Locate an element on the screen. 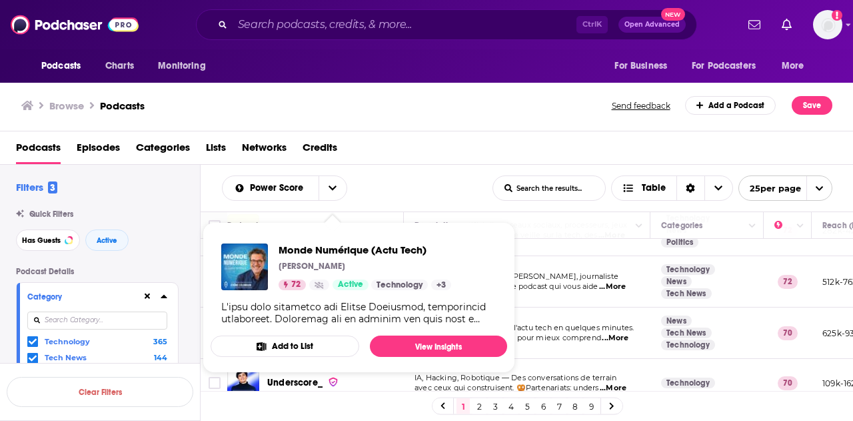 The image size is (853, 421). a: 72 is located at coordinates (292, 285).